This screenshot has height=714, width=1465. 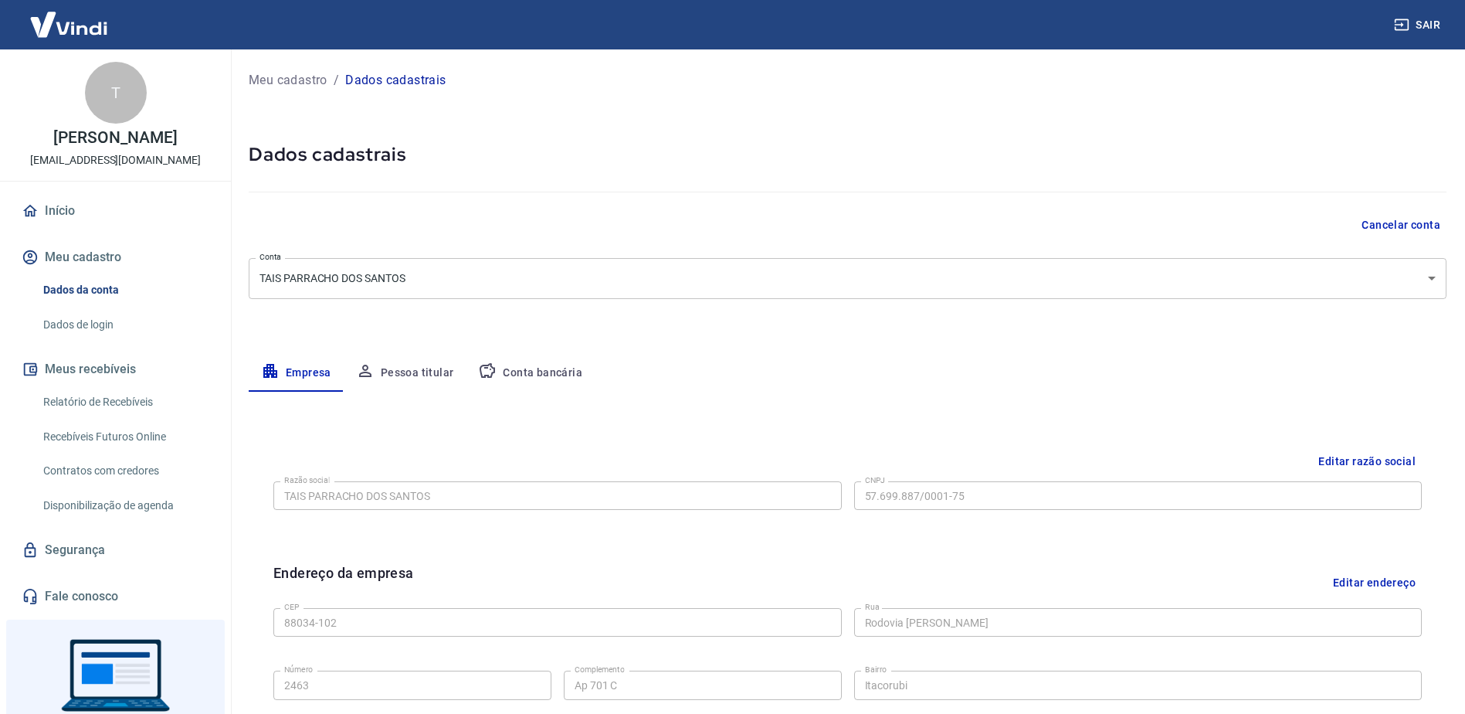 What do you see at coordinates (115, 596) in the screenshot?
I see `a: Fale conosco` at bounding box center [115, 596].